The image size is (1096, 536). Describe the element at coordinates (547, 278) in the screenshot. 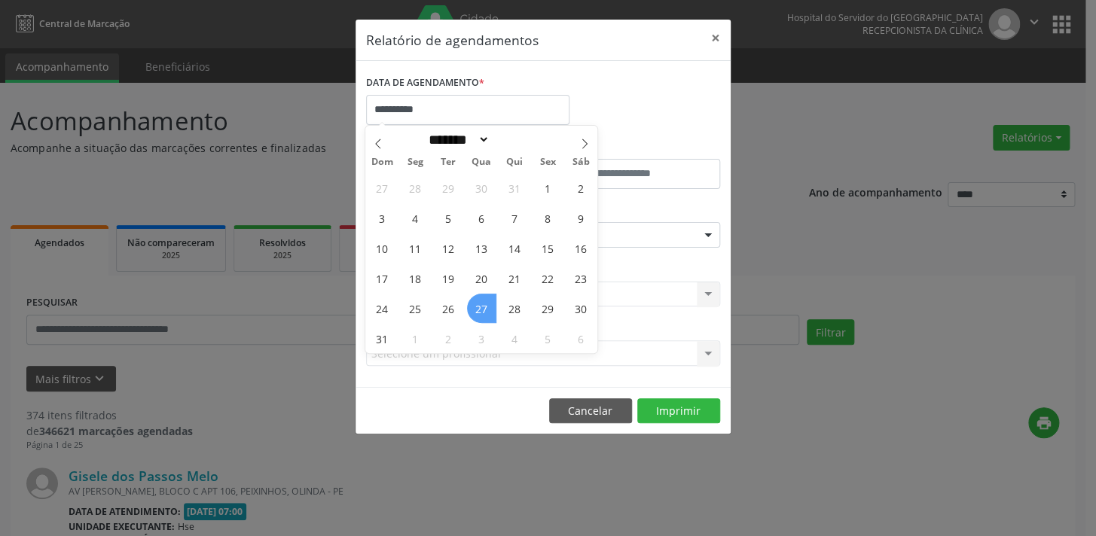

I see `span: Agosto 22, 2025` at that location.